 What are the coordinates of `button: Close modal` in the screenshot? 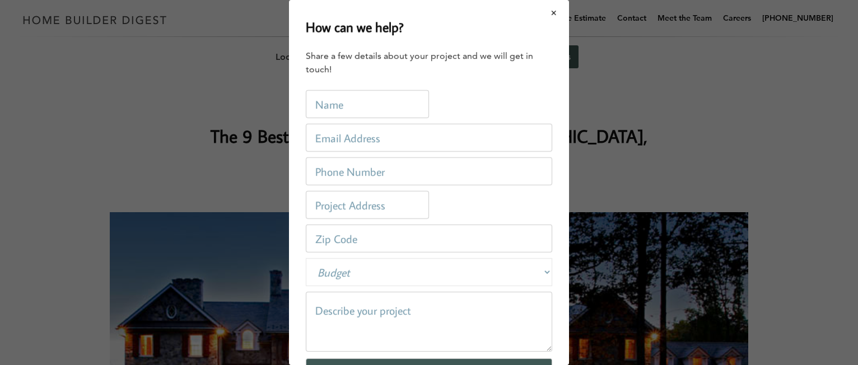 It's located at (554, 13).